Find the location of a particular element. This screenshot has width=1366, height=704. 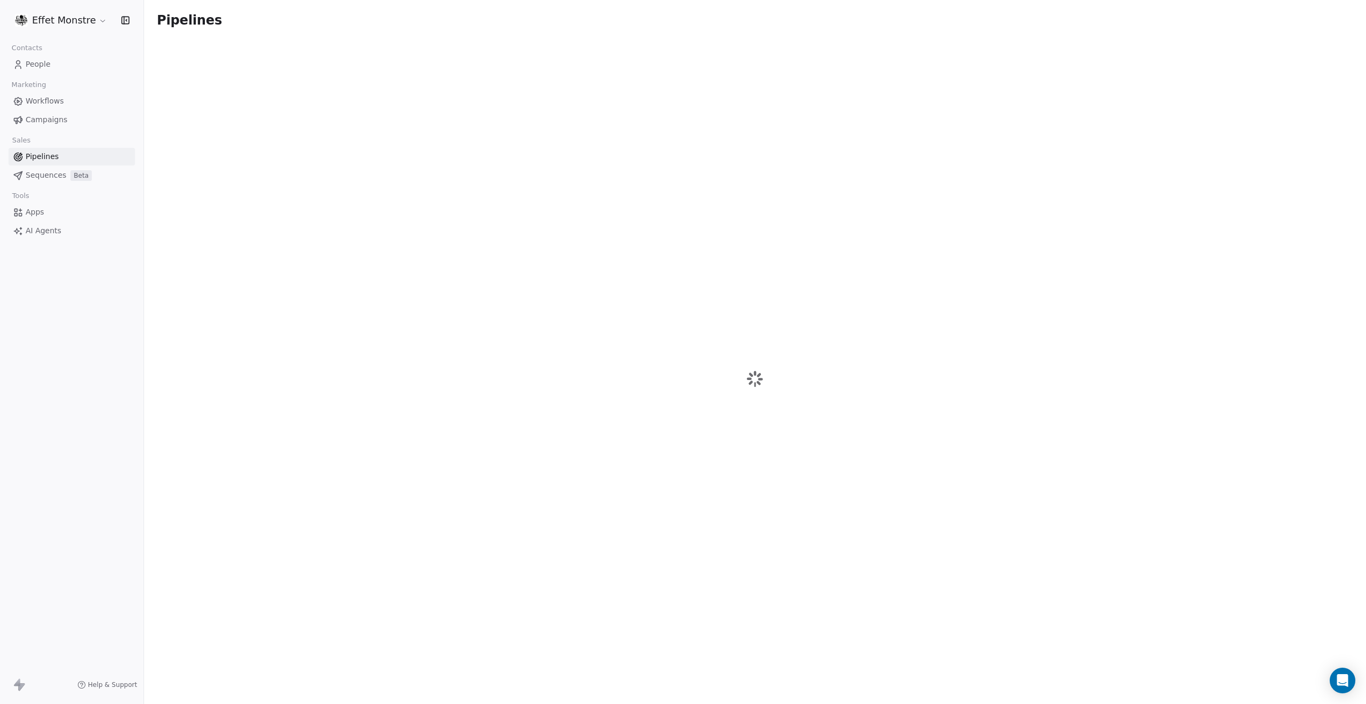

a: Workflows is located at coordinates (71, 101).